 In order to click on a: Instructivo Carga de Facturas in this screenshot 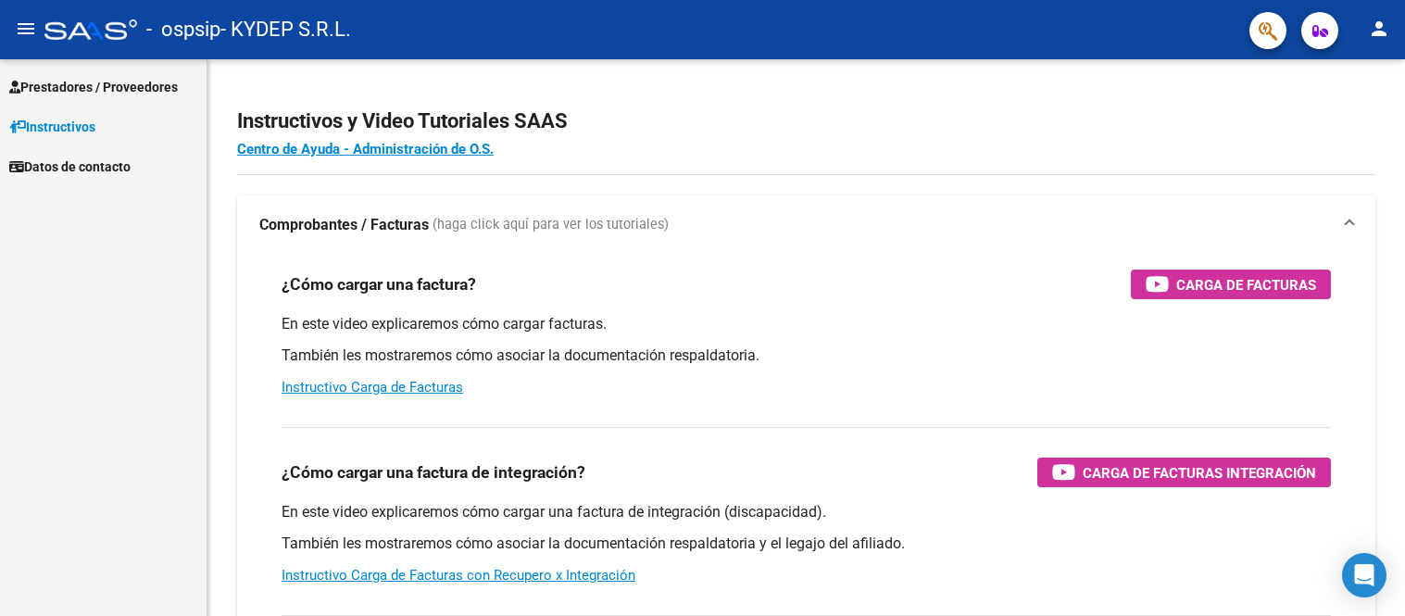, I will do `click(372, 387)`.